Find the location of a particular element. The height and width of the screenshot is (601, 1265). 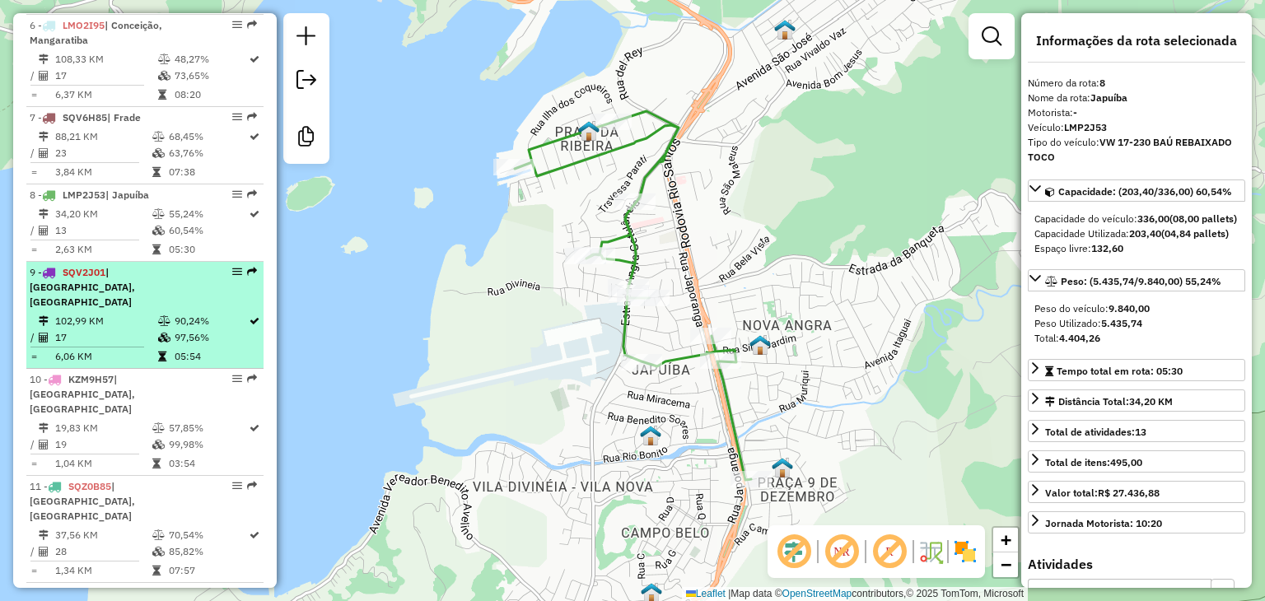

img: Setor 603 is located at coordinates (785, 30).